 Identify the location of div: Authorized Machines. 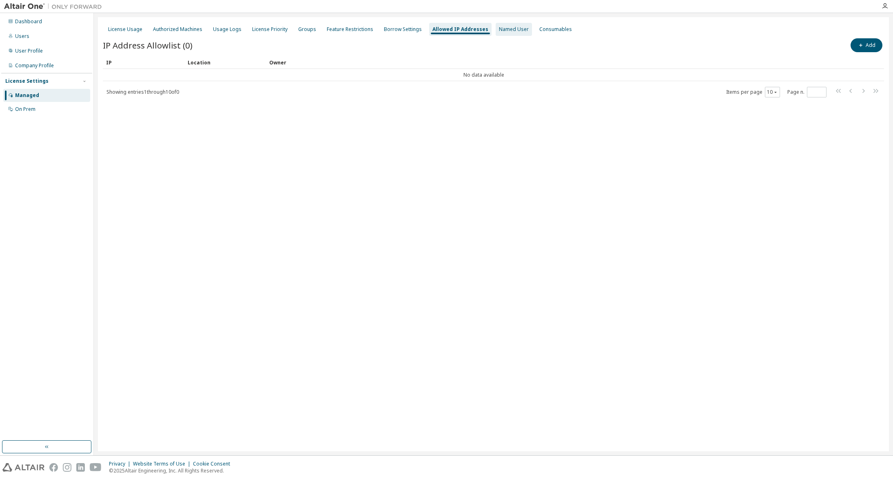
(177, 29).